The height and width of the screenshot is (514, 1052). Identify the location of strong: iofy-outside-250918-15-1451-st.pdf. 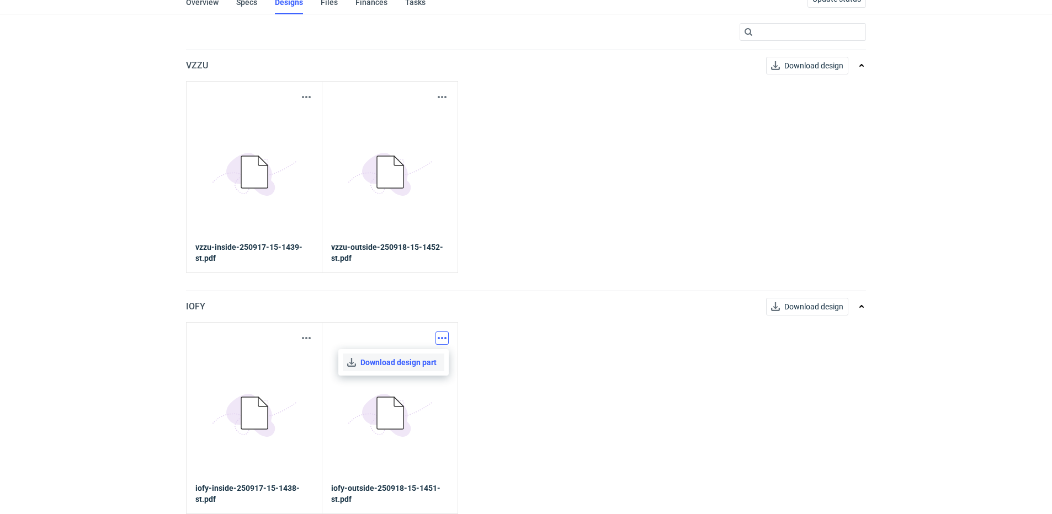
(386, 494).